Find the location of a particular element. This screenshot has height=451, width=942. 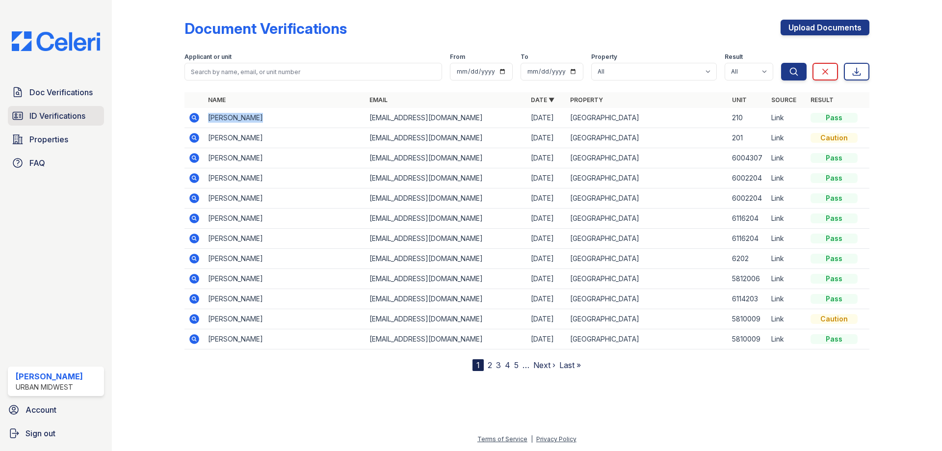

td: 6114203 is located at coordinates (748, 299).